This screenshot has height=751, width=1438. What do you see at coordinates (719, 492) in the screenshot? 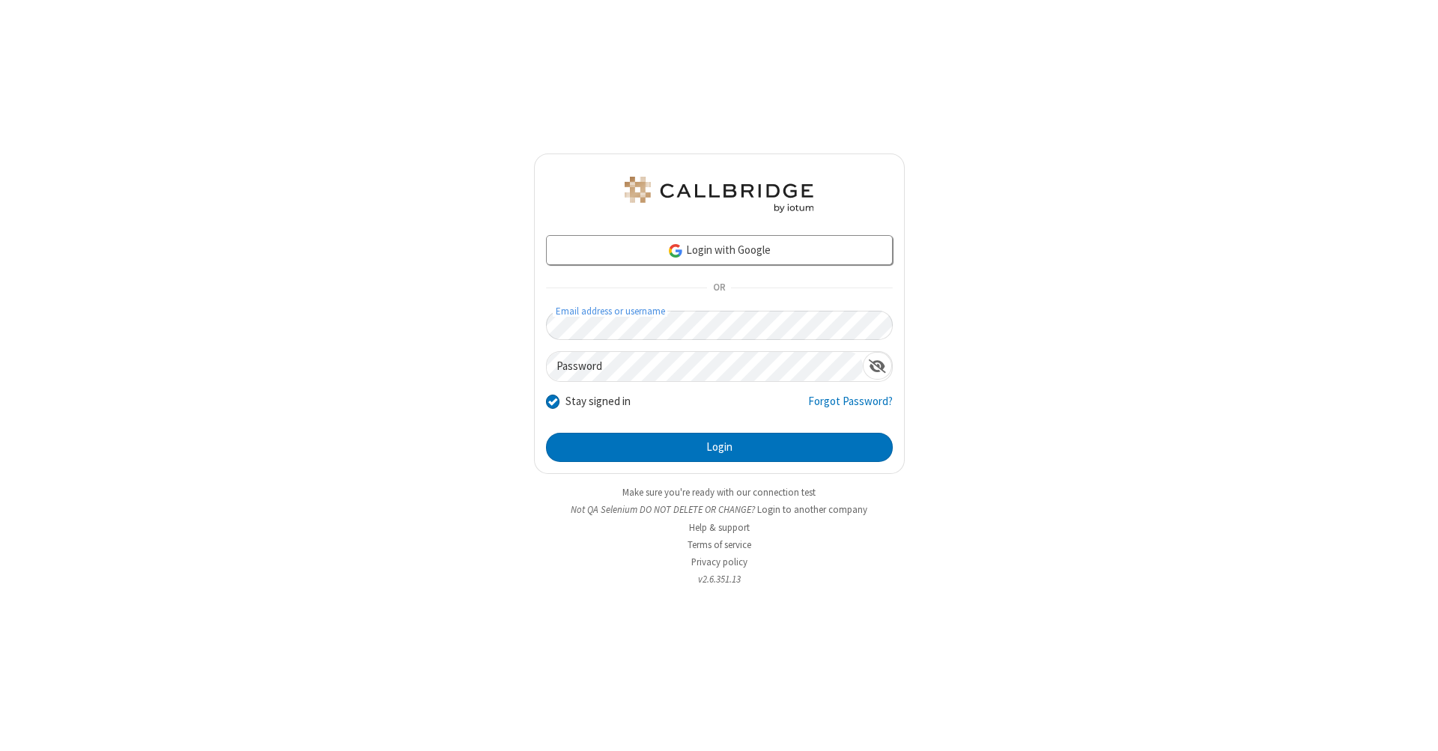
I see `a: Make sure you're ready with our connection test` at bounding box center [719, 492].